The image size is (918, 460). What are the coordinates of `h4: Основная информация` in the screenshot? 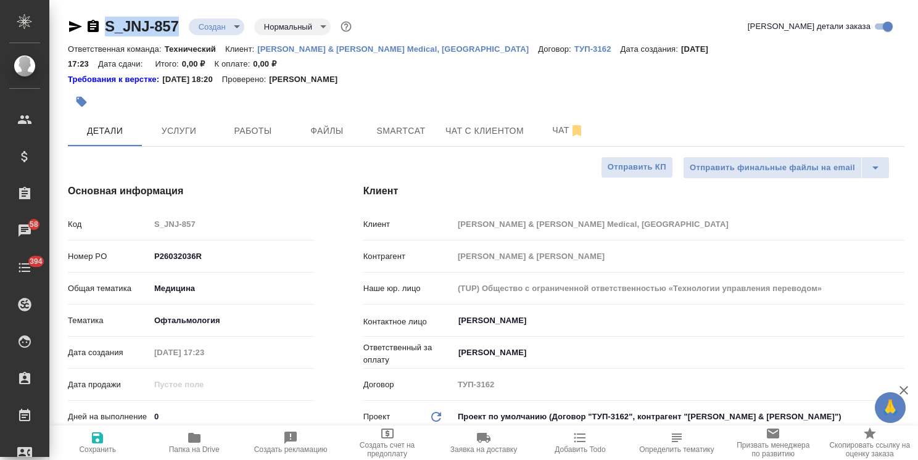 It's located at (191, 191).